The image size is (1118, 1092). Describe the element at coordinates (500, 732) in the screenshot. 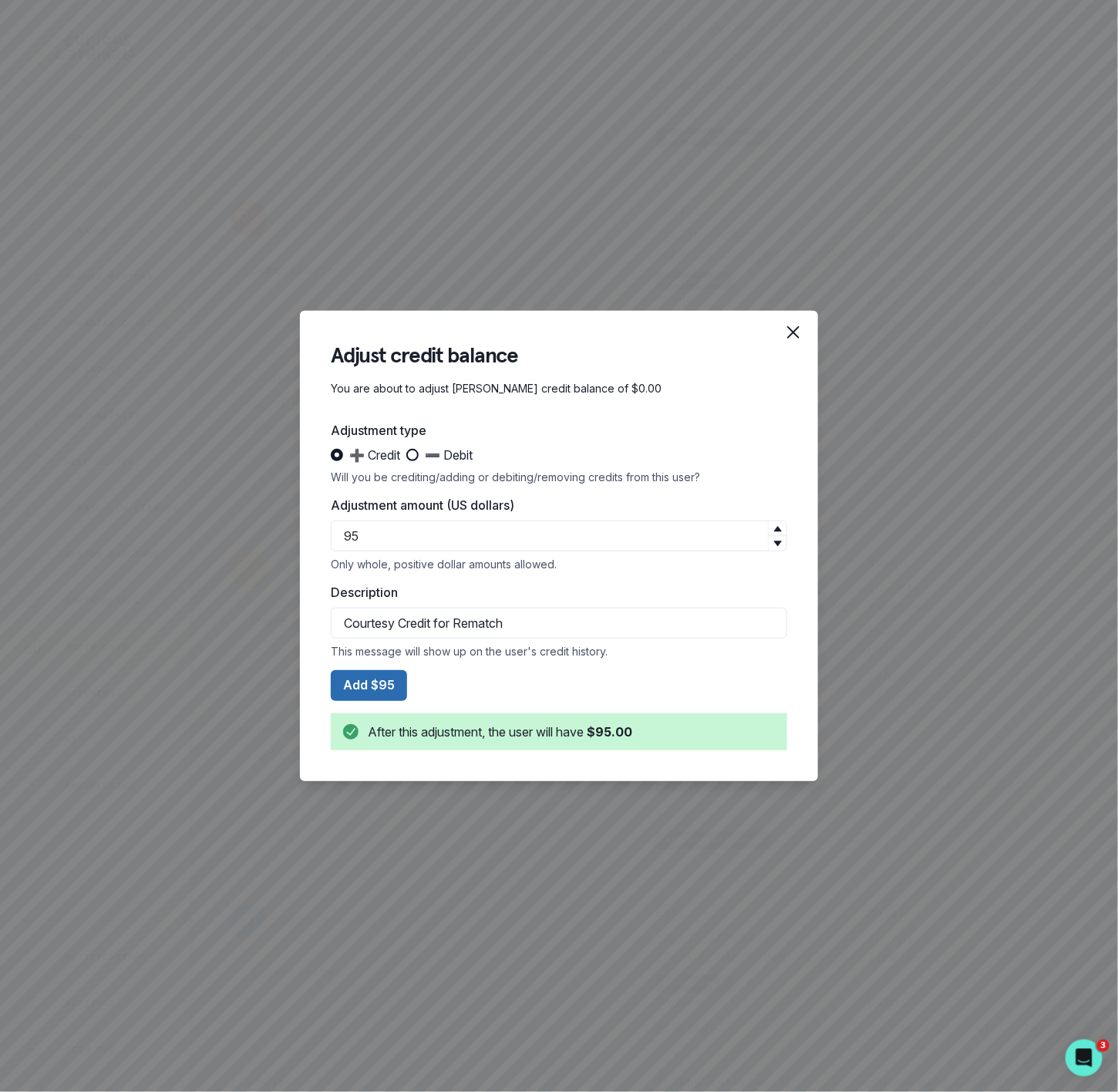

I see `div: After this adjustment, the user will have` at that location.